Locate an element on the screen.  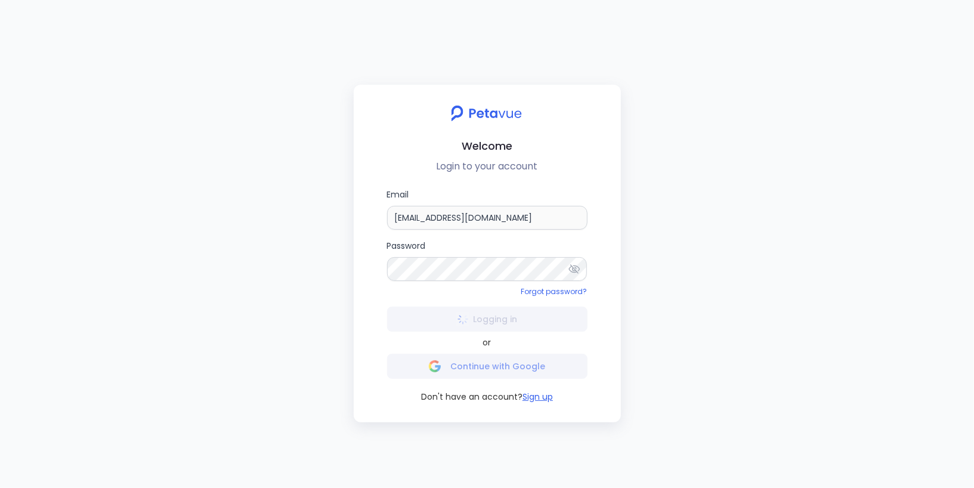
input: Email is located at coordinates (487, 218).